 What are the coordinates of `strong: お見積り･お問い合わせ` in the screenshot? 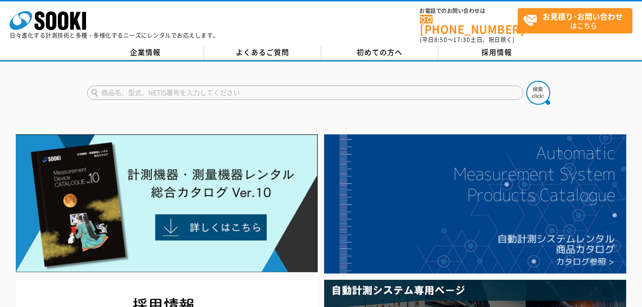 It's located at (583, 16).